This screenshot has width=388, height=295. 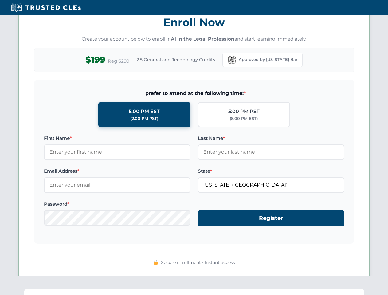 I want to click on div: 5:00 PM PST, so click(x=244, y=112).